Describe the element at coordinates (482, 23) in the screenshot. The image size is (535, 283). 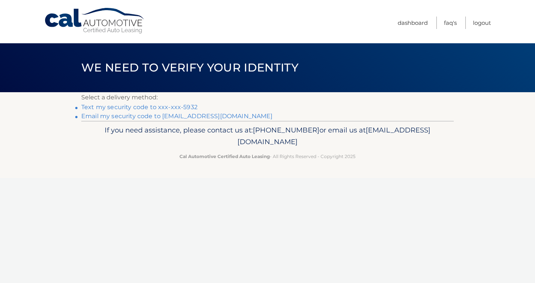
I see `a: Logout` at that location.